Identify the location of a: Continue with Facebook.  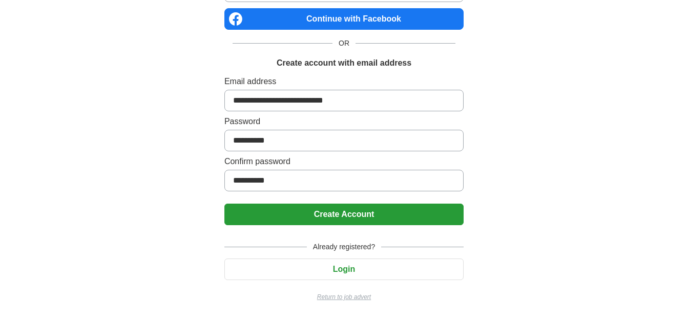
(344, 19).